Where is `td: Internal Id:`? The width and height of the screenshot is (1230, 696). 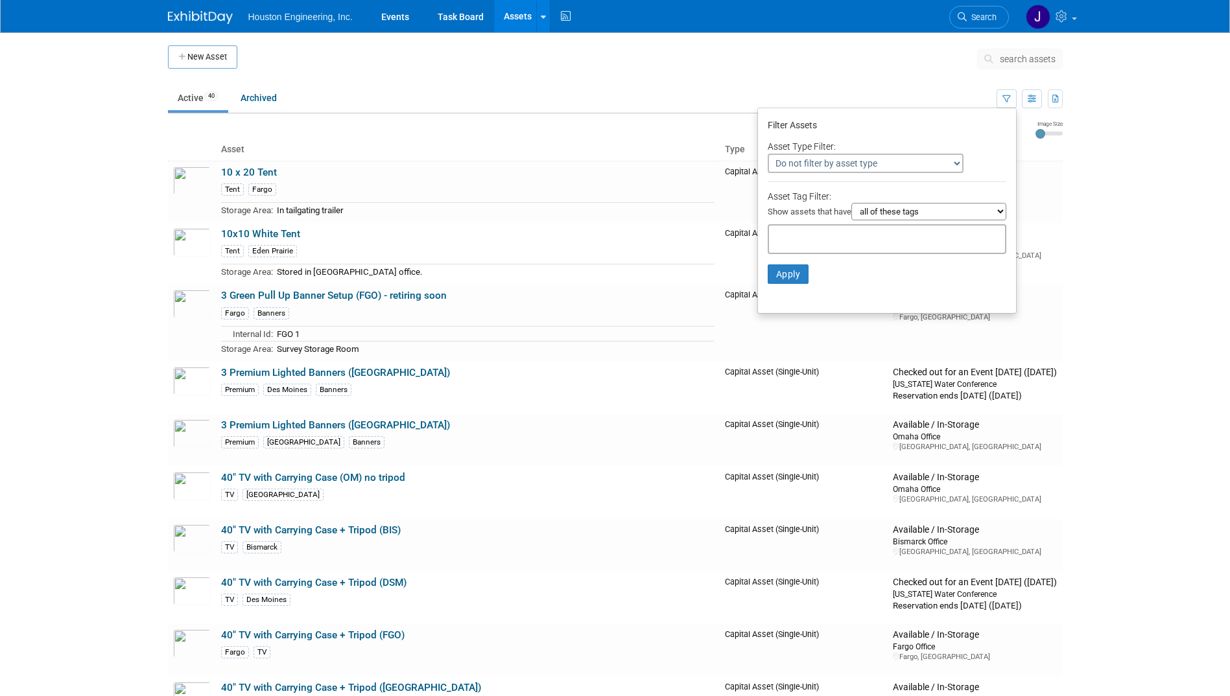
td: Internal Id: is located at coordinates (247, 334).